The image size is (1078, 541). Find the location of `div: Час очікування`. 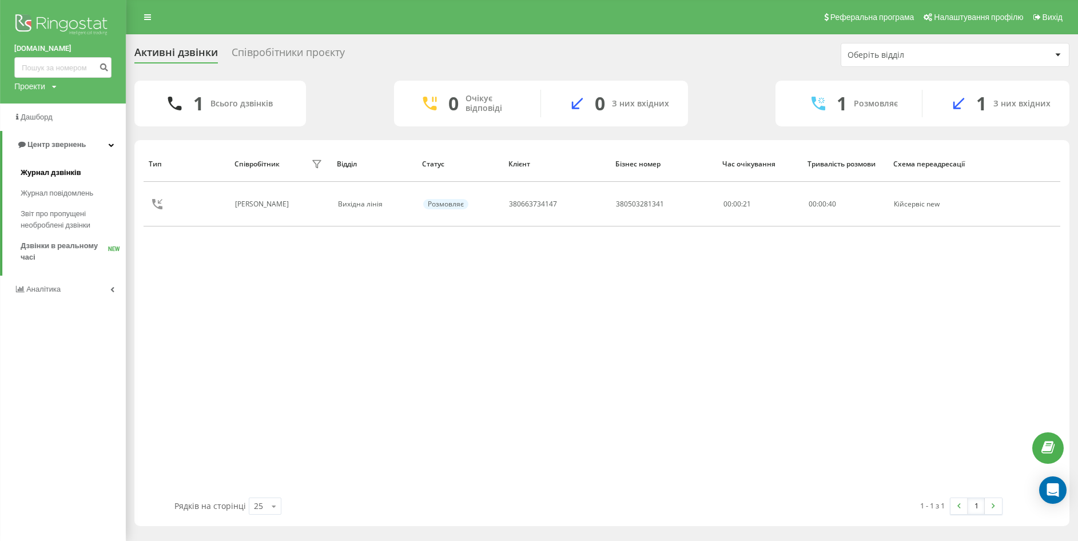

div: Час очікування is located at coordinates (759, 164).